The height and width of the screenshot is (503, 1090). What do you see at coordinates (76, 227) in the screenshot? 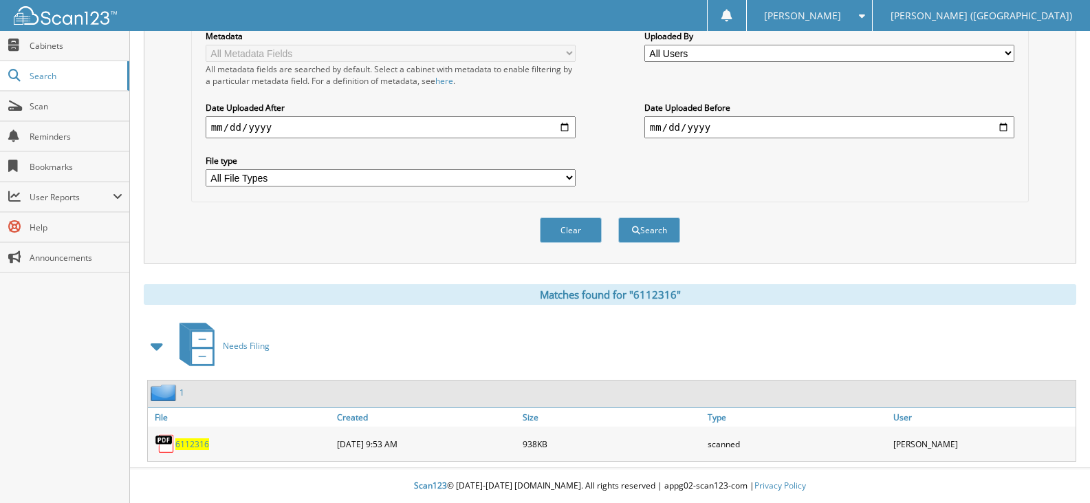
I see `span: Help` at bounding box center [76, 227].